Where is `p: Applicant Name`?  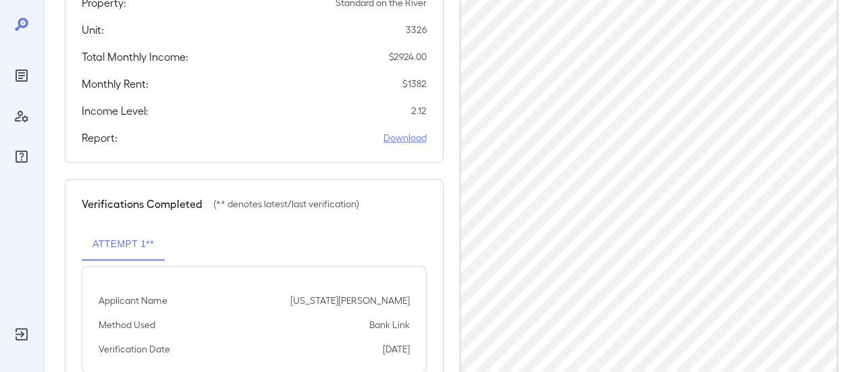 p: Applicant Name is located at coordinates (133, 300).